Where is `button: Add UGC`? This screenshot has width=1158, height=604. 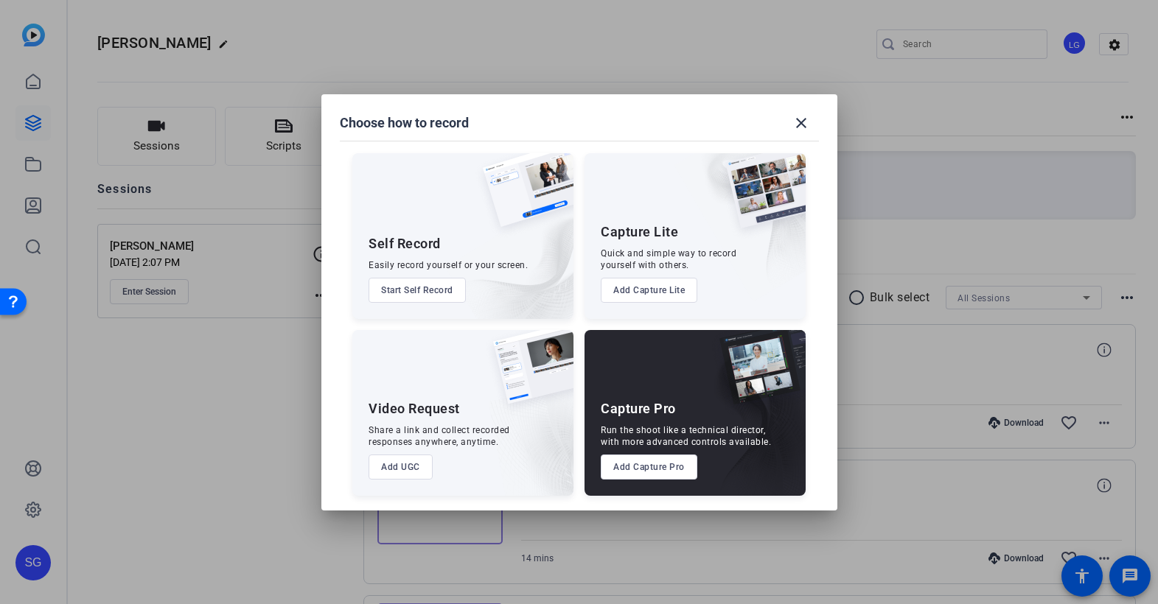 button: Add UGC is located at coordinates (400, 467).